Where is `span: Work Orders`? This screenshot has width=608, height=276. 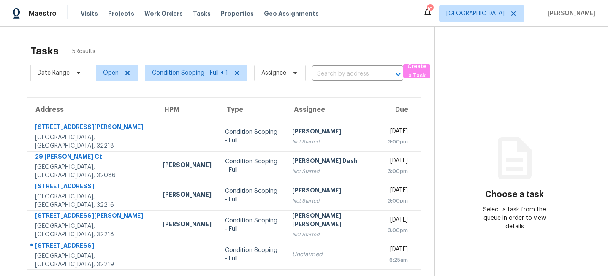
span: Work Orders is located at coordinates (163, 14).